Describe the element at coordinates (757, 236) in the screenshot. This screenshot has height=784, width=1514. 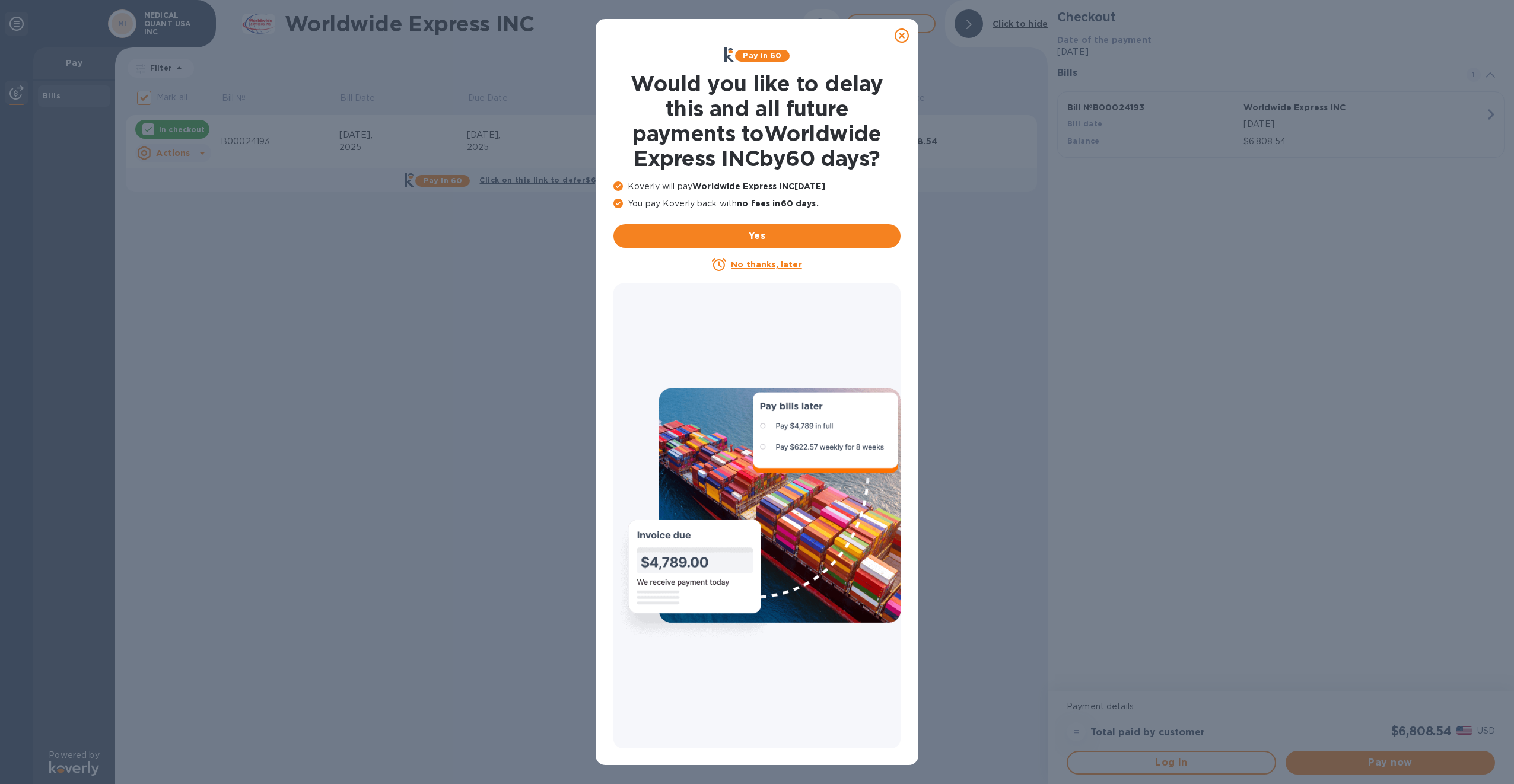
I see `button: Yes` at that location.